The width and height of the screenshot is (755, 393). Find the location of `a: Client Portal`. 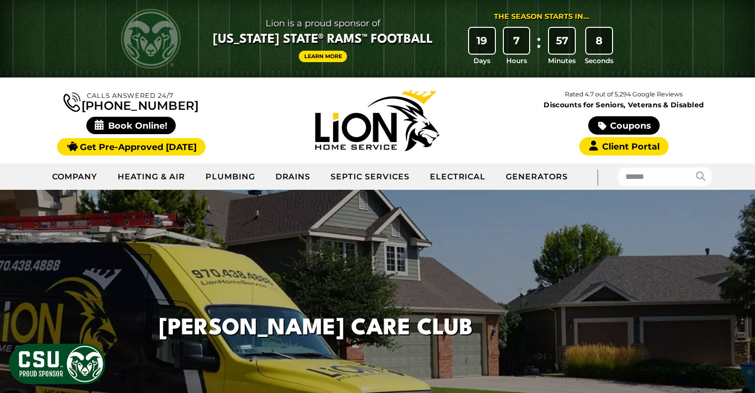

a: Client Portal is located at coordinates (624, 146).